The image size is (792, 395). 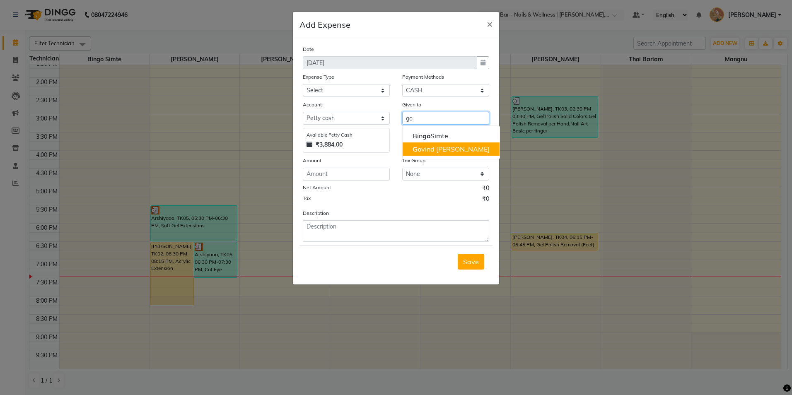 I want to click on label: Expense Type, so click(x=319, y=77).